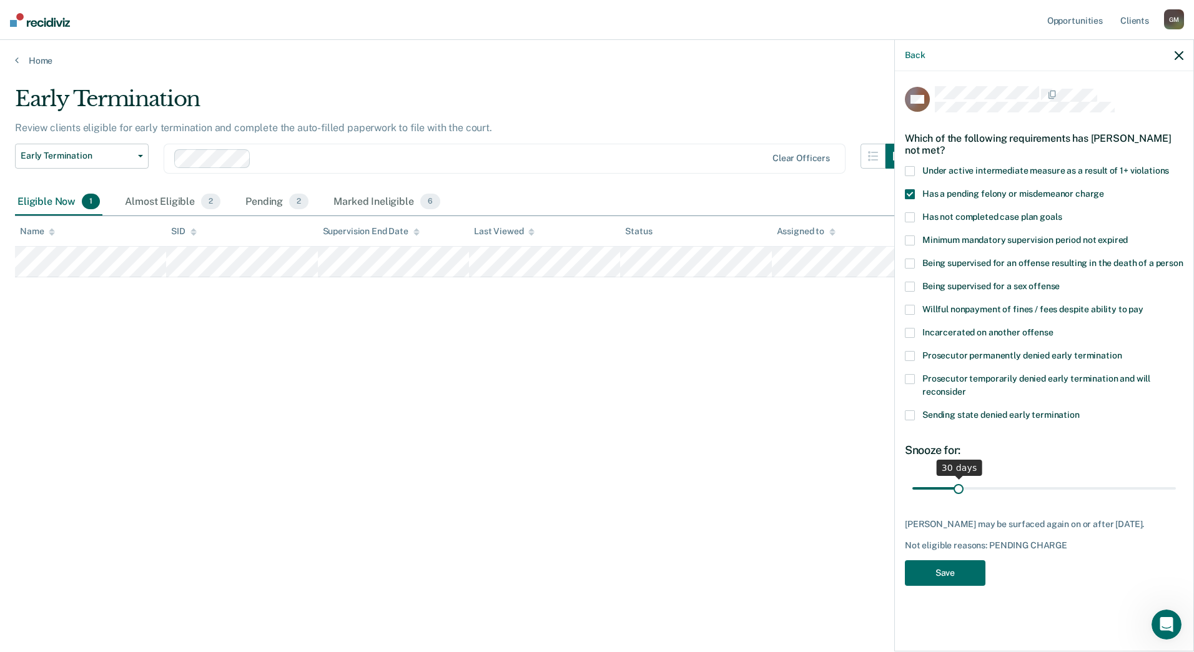  I want to click on span: Willful nonpayment of fines / fees despite ability to pay, so click(1032, 309).